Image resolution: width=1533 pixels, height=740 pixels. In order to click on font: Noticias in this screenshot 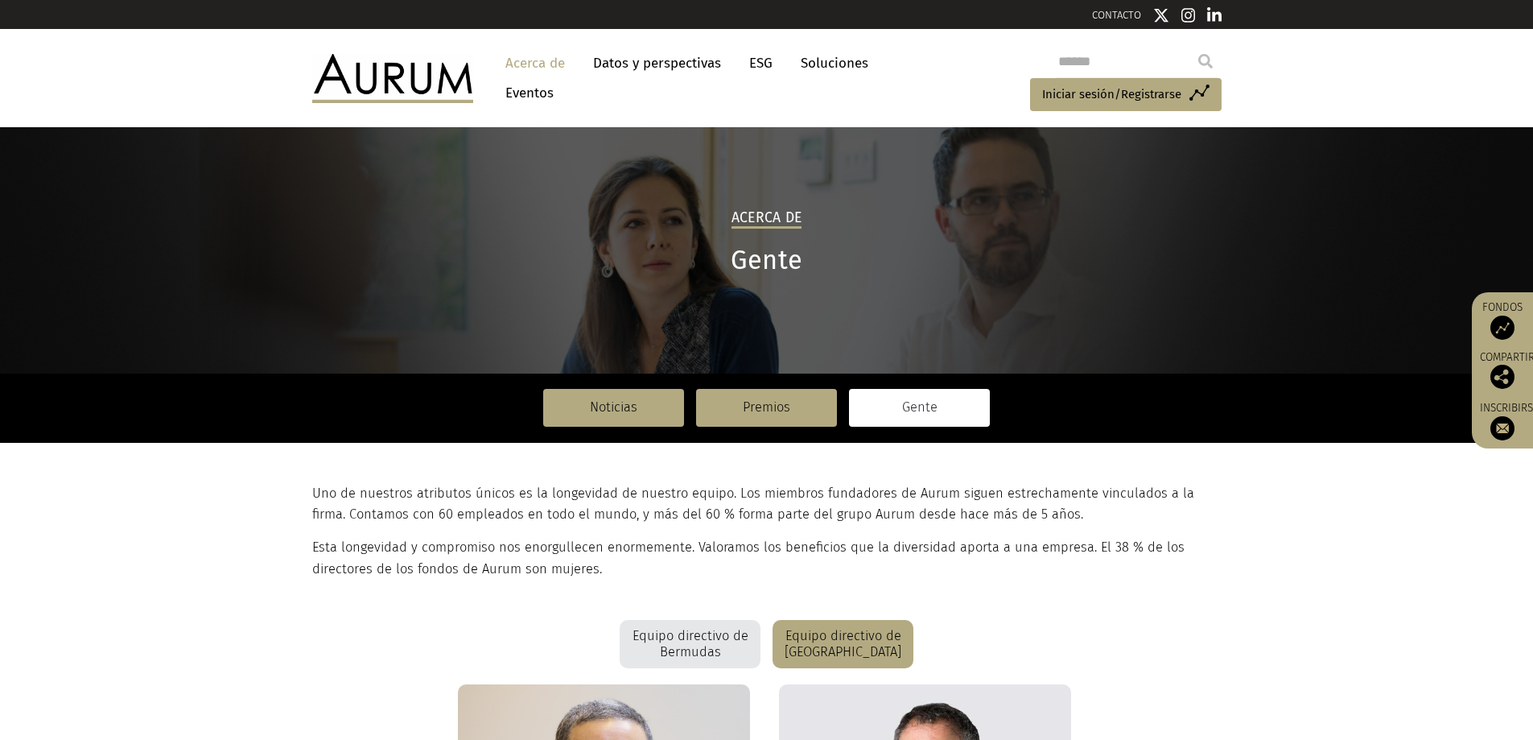, I will do `click(613, 406)`.